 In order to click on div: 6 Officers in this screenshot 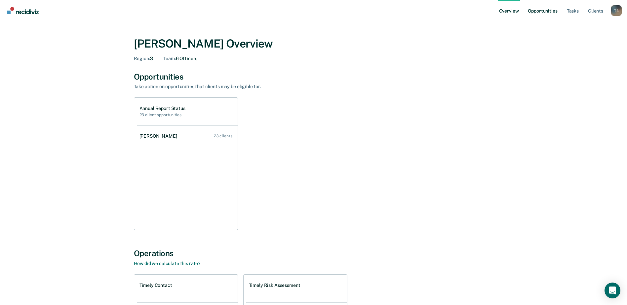, I will do `click(180, 58)`.